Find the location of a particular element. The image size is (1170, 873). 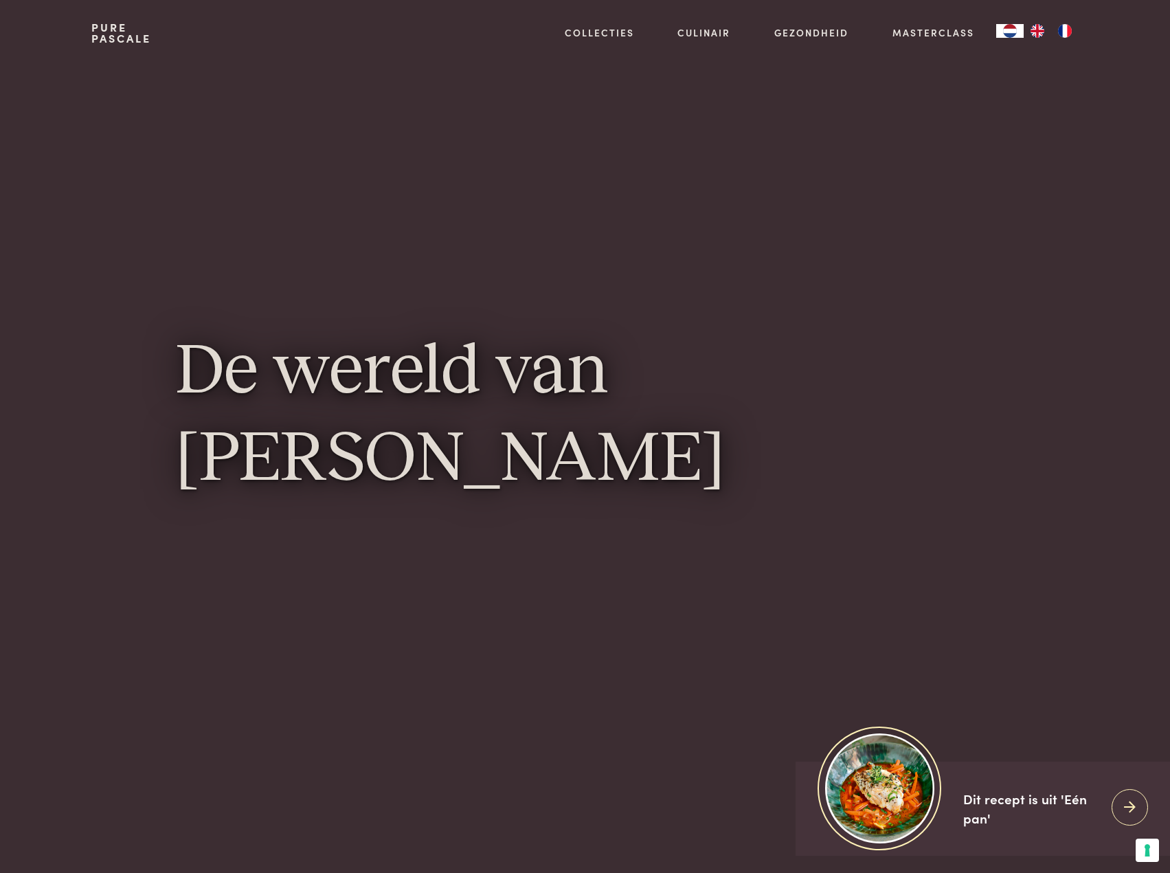

a: NL is located at coordinates (1010, 31).